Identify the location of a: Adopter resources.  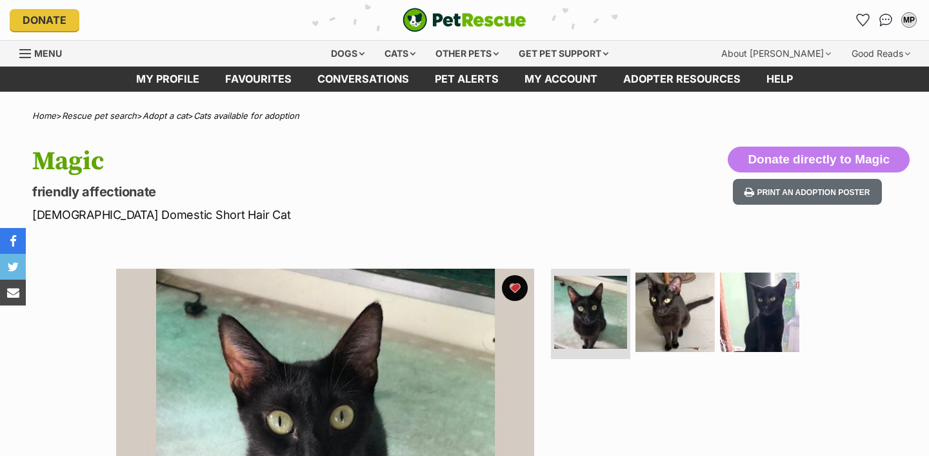
(682, 79).